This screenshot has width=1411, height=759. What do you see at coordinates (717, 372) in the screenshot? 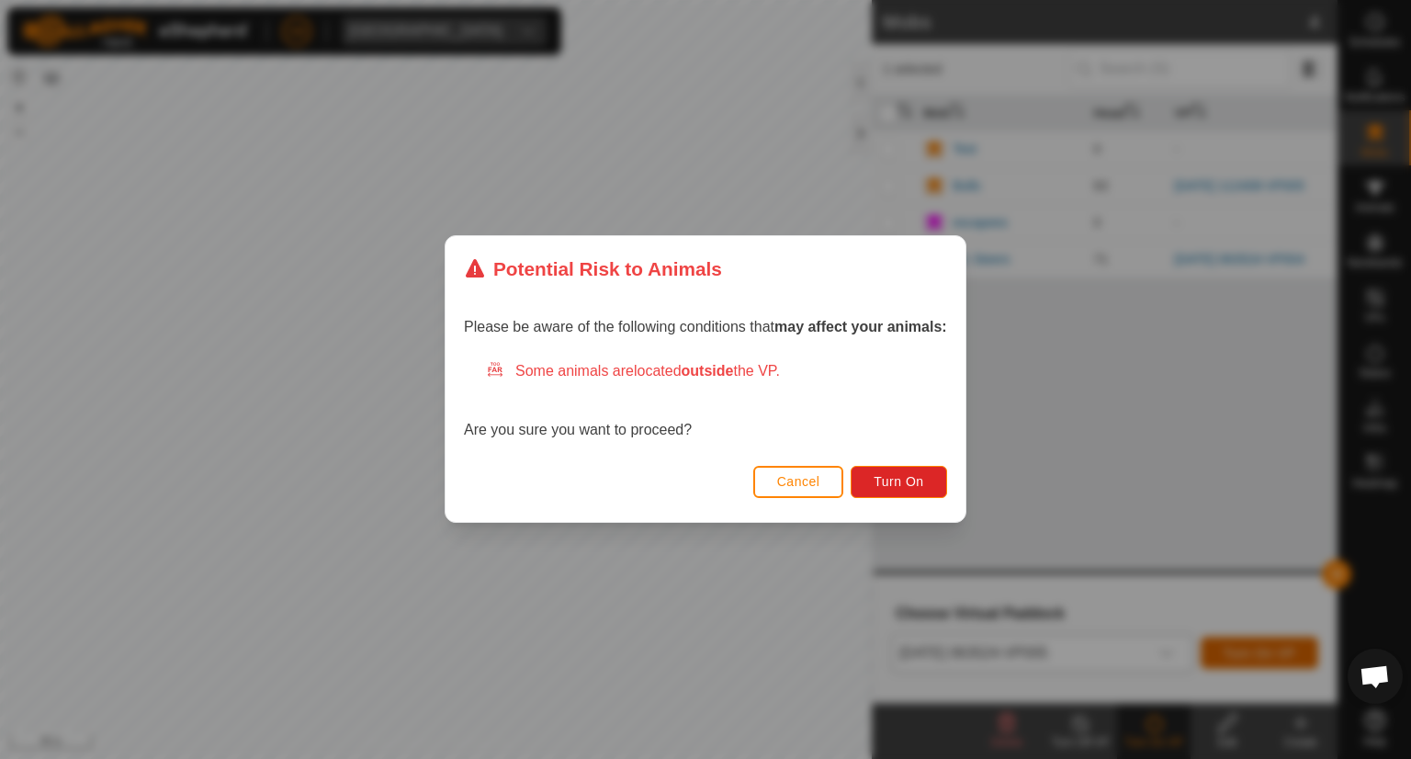
I see `div: Some animals are` at bounding box center [717, 372].